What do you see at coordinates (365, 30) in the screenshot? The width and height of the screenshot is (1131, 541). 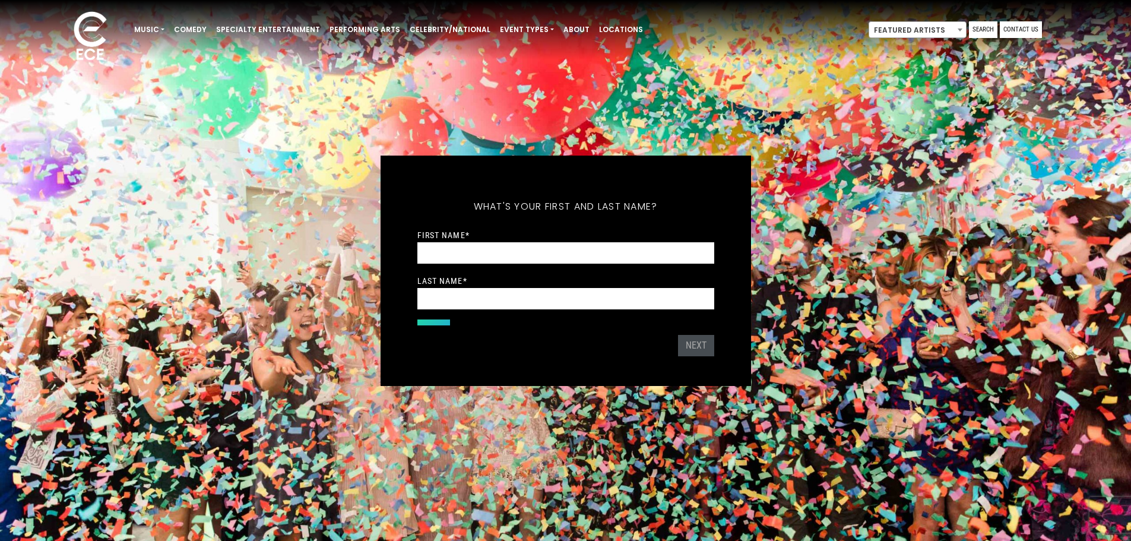 I see `a: Performing Arts` at bounding box center [365, 30].